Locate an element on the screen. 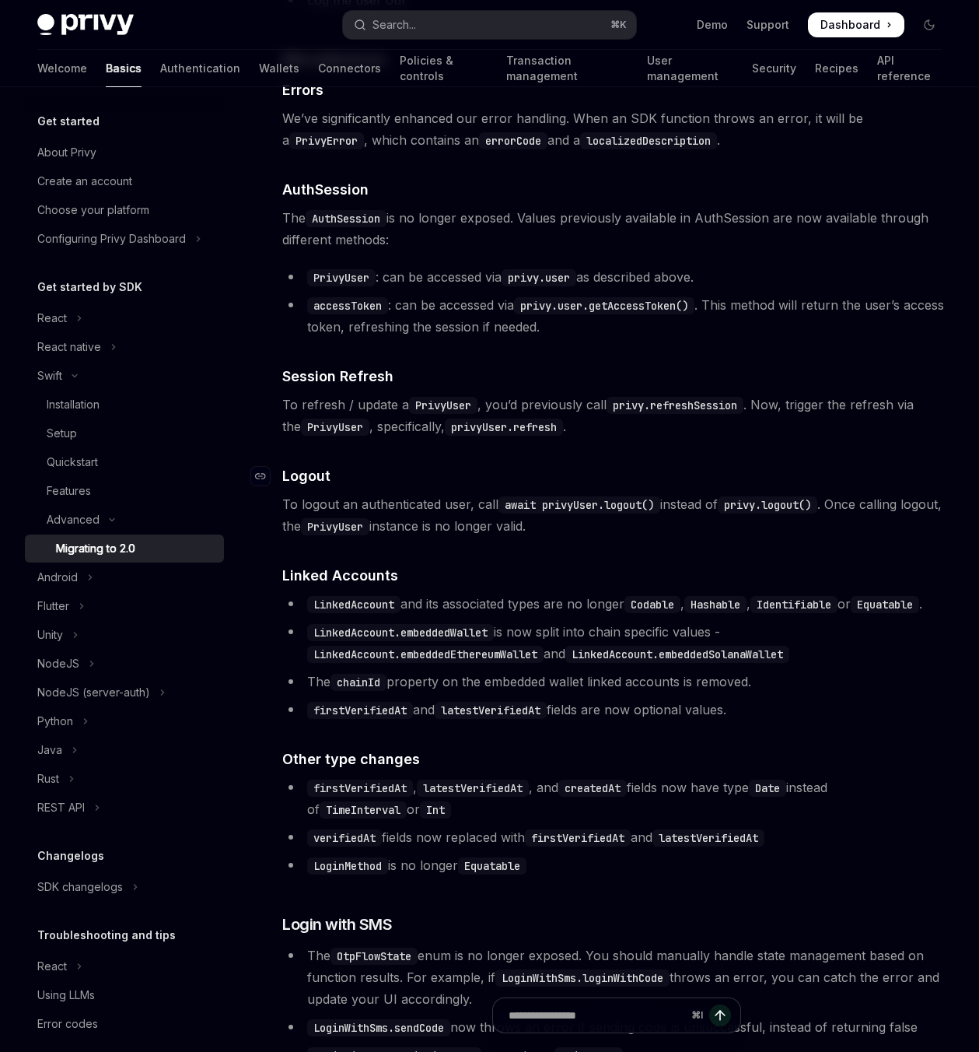 This screenshot has height=1052, width=979. code: privy.user is located at coordinates (539, 278).